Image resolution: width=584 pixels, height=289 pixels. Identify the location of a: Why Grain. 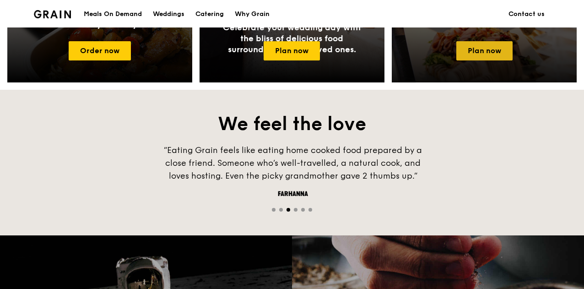
(252, 14).